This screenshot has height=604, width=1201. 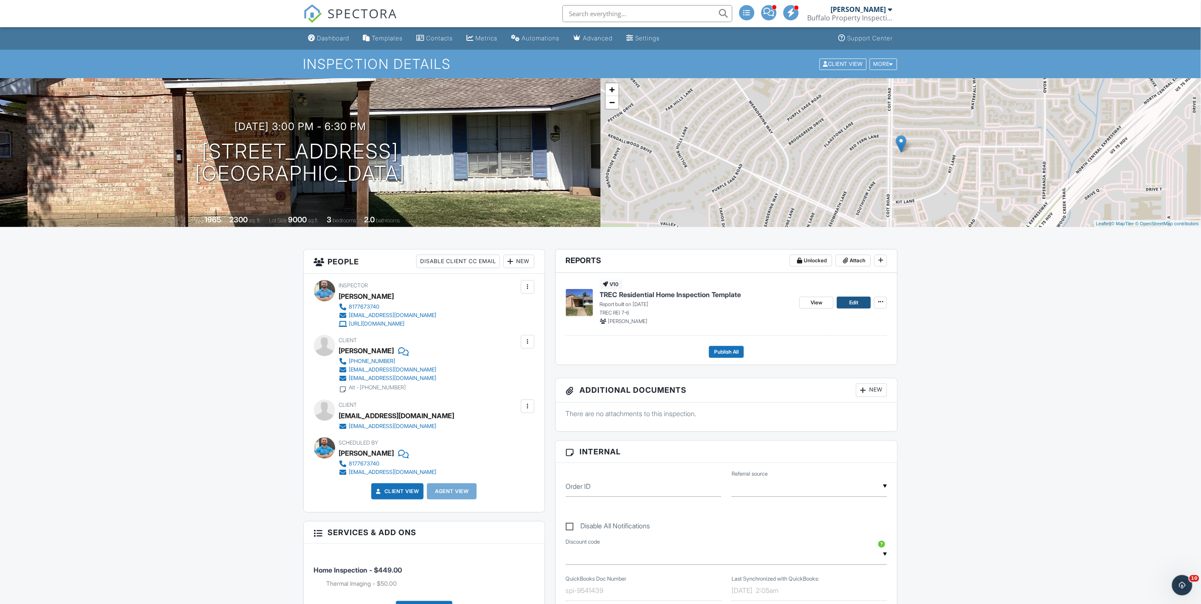 What do you see at coordinates (313, 14) in the screenshot?
I see `img: The Best Home Inspection Software - Spectora` at bounding box center [313, 14].